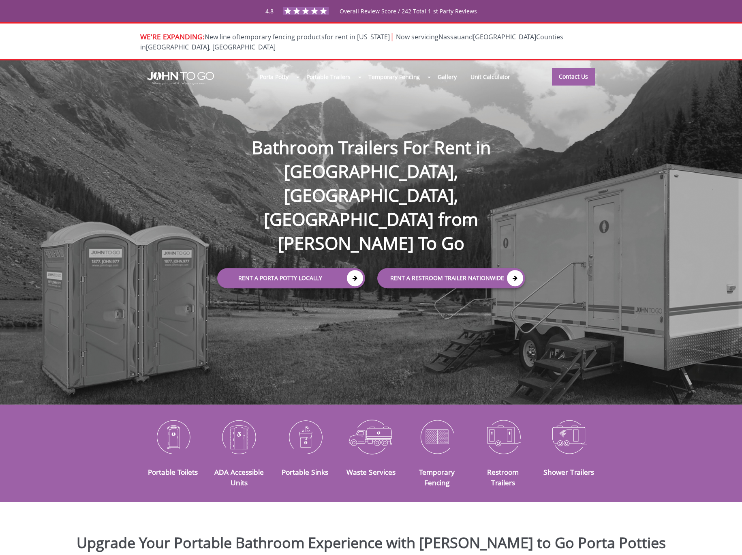 The width and height of the screenshot is (742, 555). What do you see at coordinates (371, 472) in the screenshot?
I see `a: Waste Services` at bounding box center [371, 472].